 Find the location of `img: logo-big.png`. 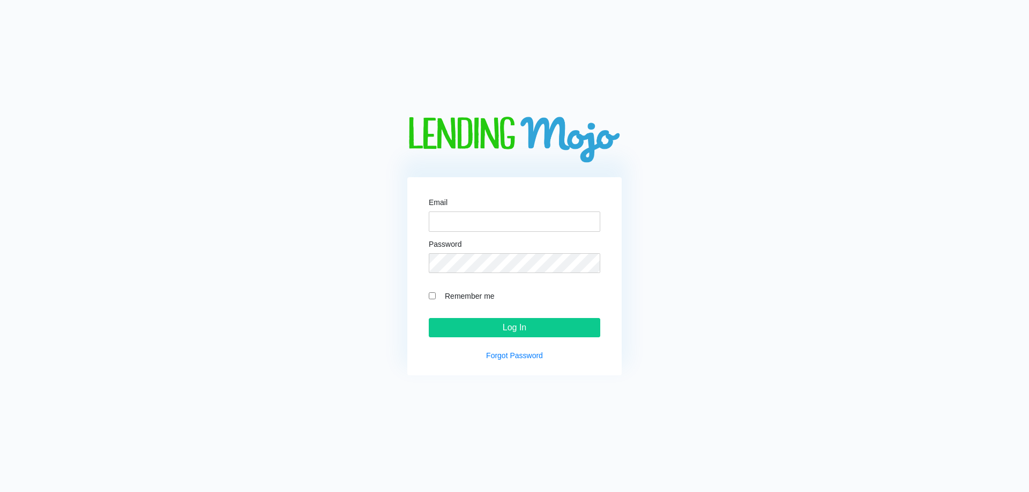

img: logo-big.png is located at coordinates (514, 140).